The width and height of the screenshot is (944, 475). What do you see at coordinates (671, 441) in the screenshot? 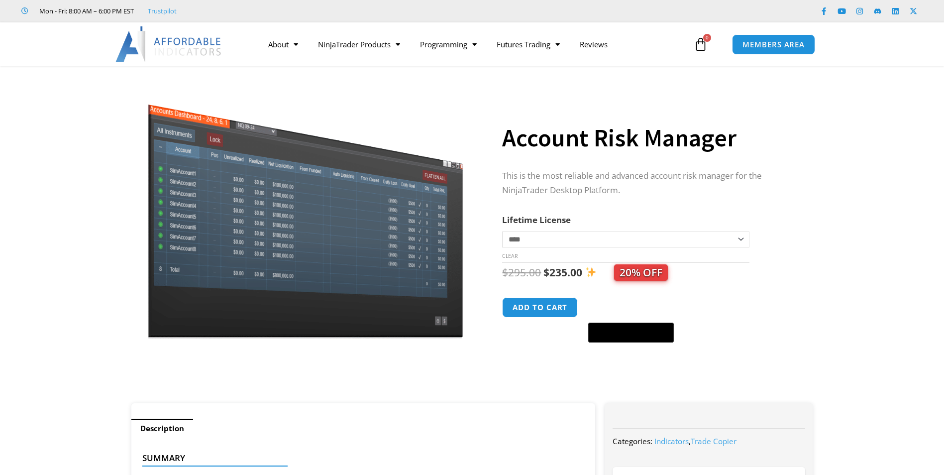
I see `a: Indicators` at bounding box center [671, 441].